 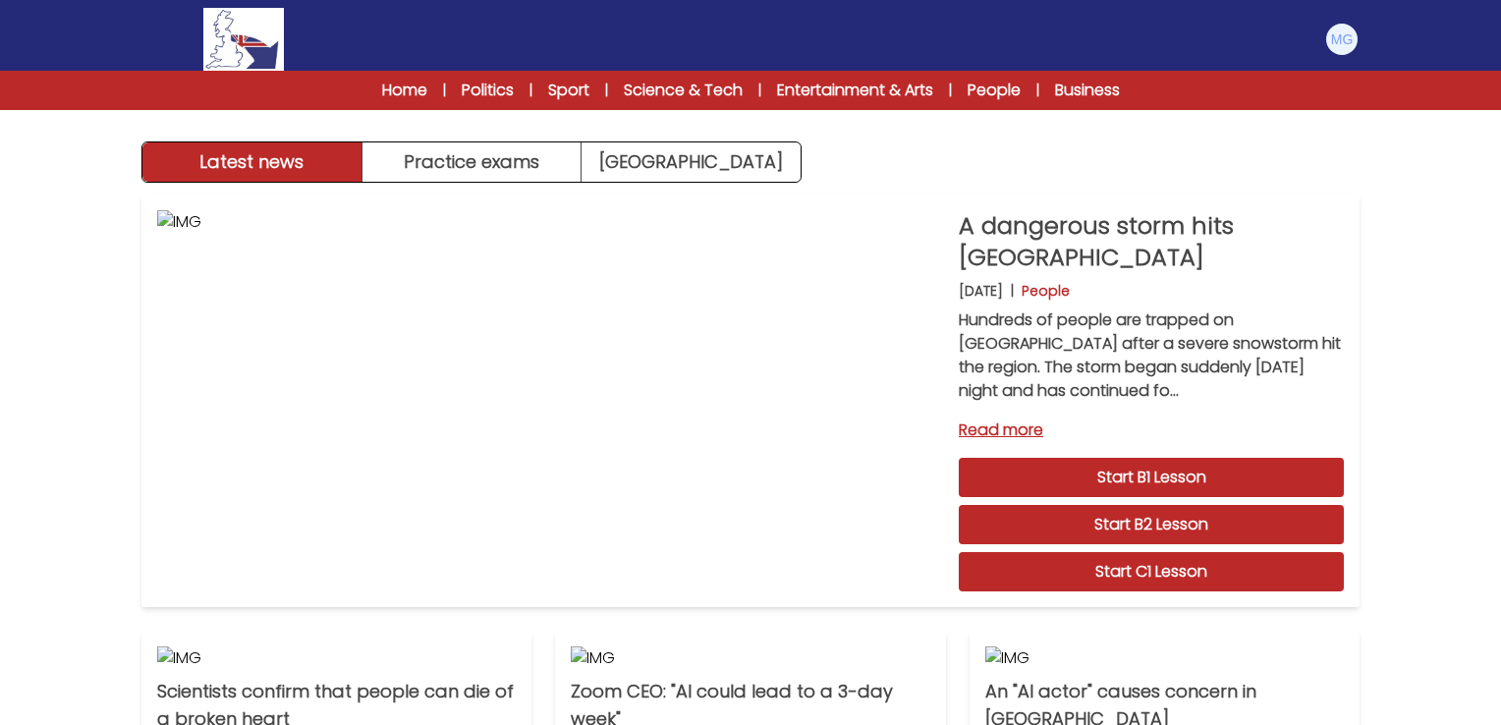 What do you see at coordinates (683, 90) in the screenshot?
I see `a: Science & Tech` at bounding box center [683, 90].